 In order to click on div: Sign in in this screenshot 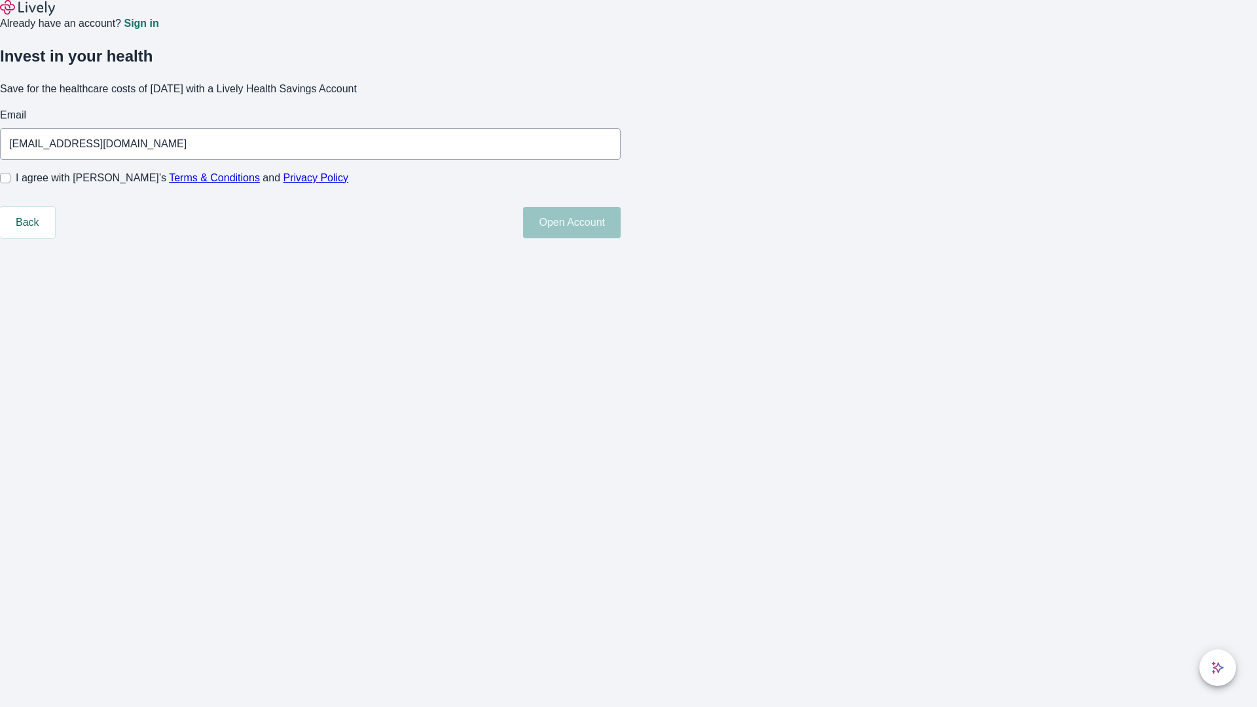, I will do `click(141, 24)`.